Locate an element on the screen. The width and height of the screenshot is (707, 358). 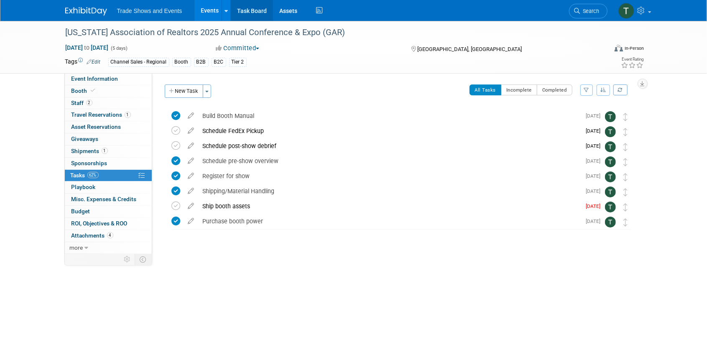
a: Tasks62% is located at coordinates (108, 176).